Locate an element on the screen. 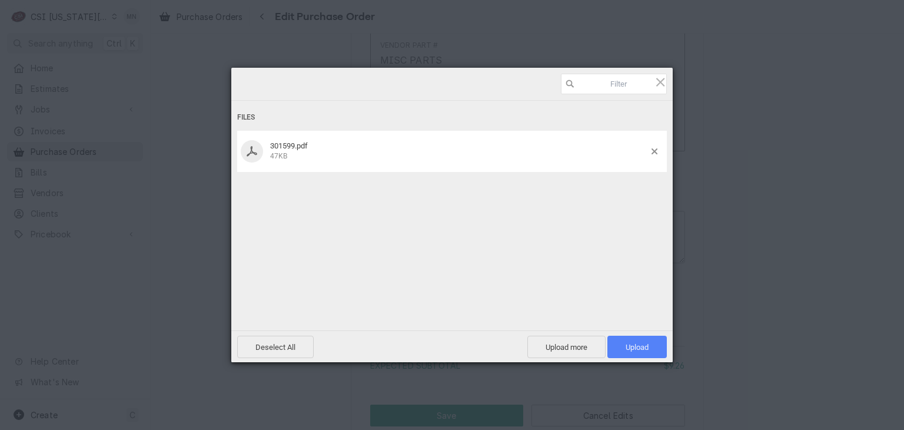  div: Files is located at coordinates (452, 117).